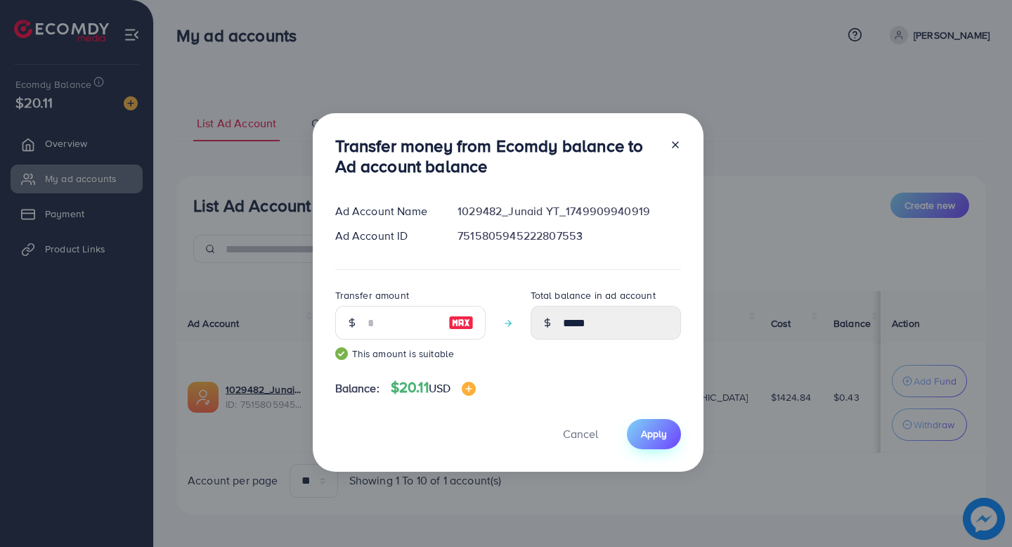 The height and width of the screenshot is (547, 1012). What do you see at coordinates (497, 156) in the screenshot?
I see `h3: Transfer money from Ecomdy balance to Ad account balance` at bounding box center [497, 156].